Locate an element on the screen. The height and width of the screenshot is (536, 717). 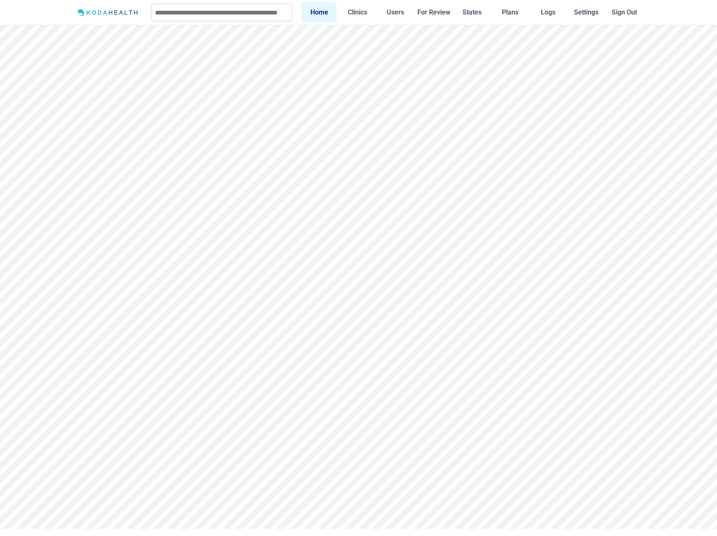
img: Logo is located at coordinates (108, 12).